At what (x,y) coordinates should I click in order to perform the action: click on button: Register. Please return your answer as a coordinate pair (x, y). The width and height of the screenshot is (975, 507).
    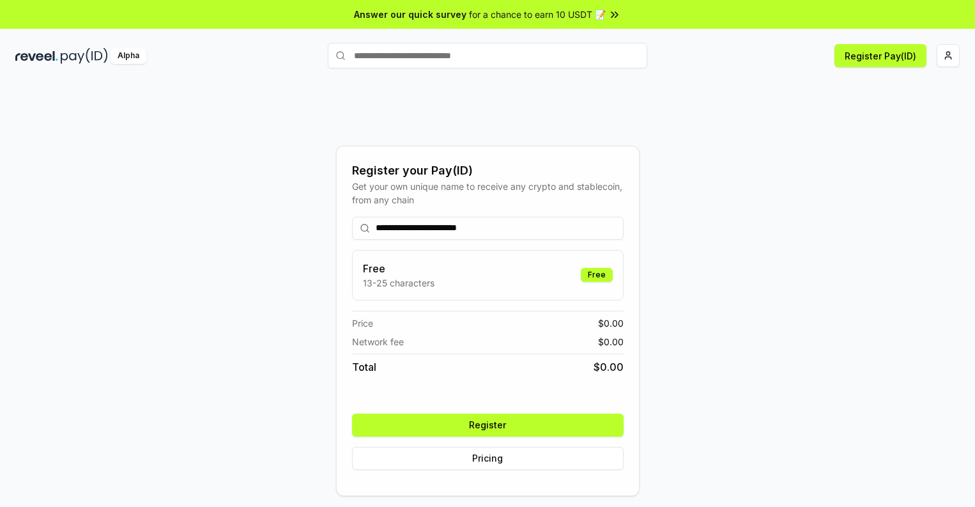
    Looking at the image, I should click on (488, 425).